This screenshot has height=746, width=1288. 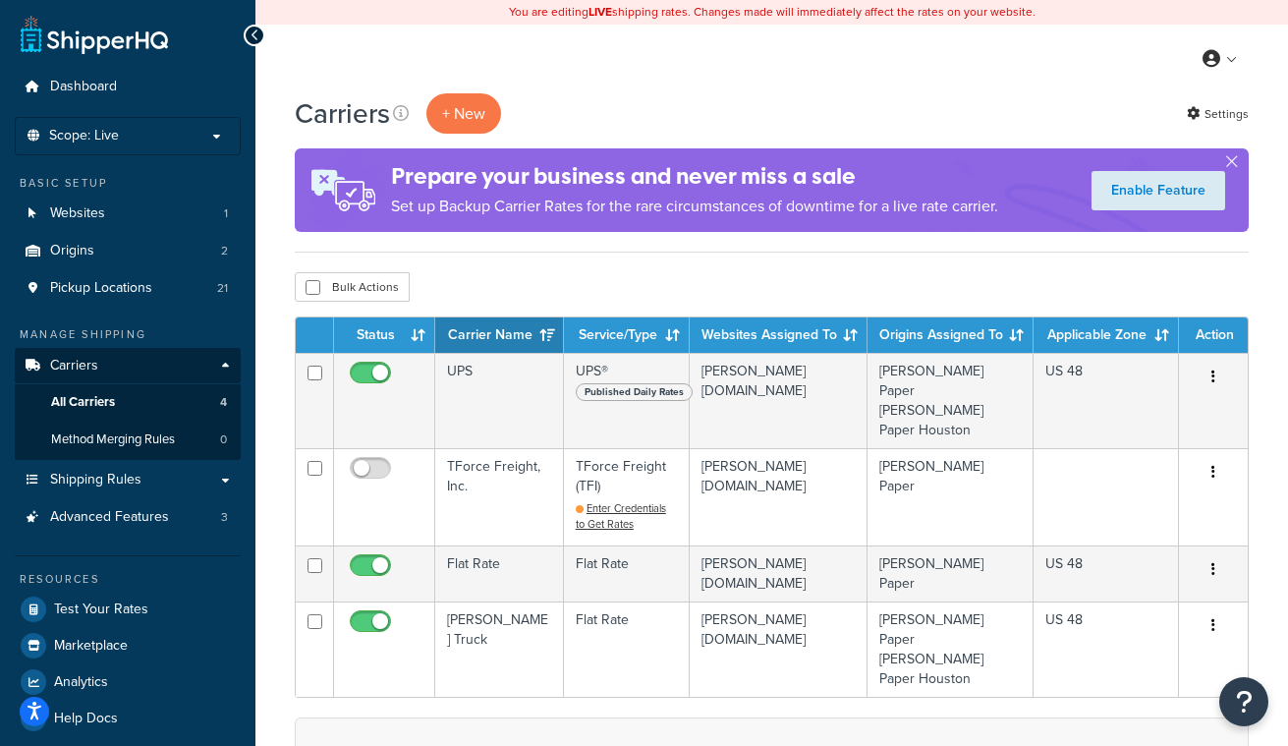 What do you see at coordinates (81, 682) in the screenshot?
I see `span: Analytics` at bounding box center [81, 682].